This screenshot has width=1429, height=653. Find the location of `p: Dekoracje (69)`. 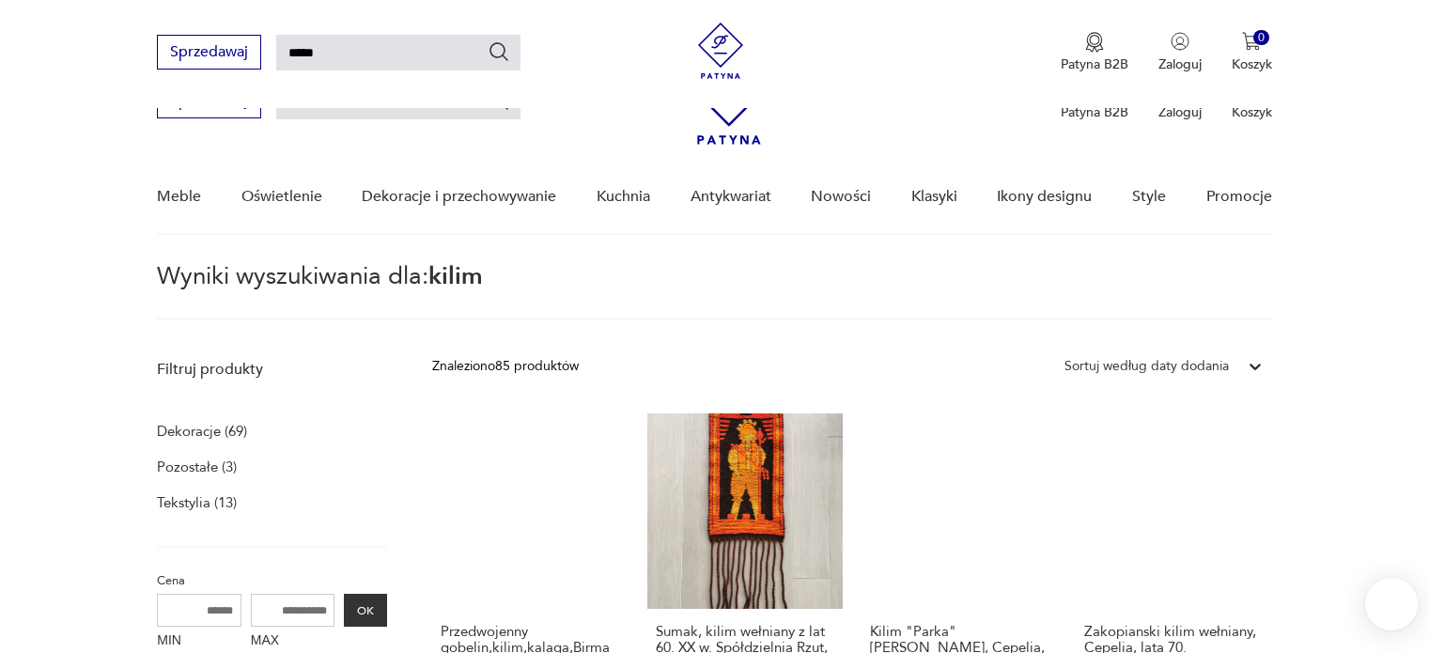

p: Dekoracje (69) is located at coordinates (202, 431).